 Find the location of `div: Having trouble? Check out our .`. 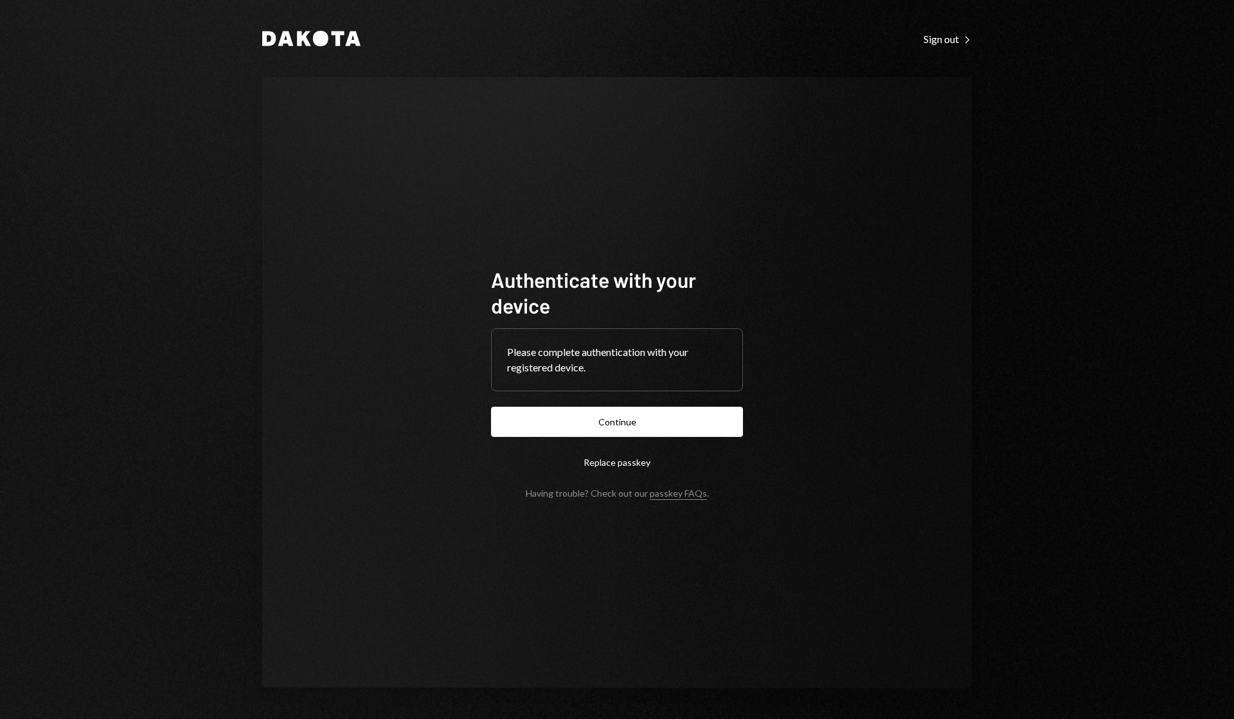

div: Having trouble? Check out our . is located at coordinates (617, 493).